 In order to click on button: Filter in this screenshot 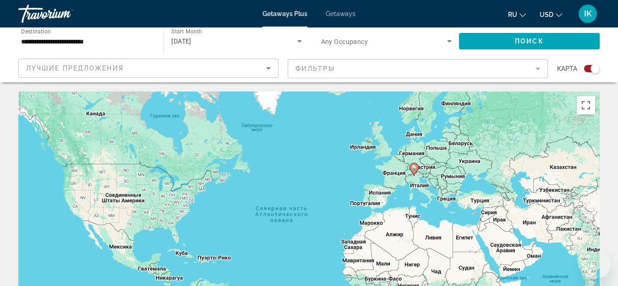, I will do `click(418, 69)`.